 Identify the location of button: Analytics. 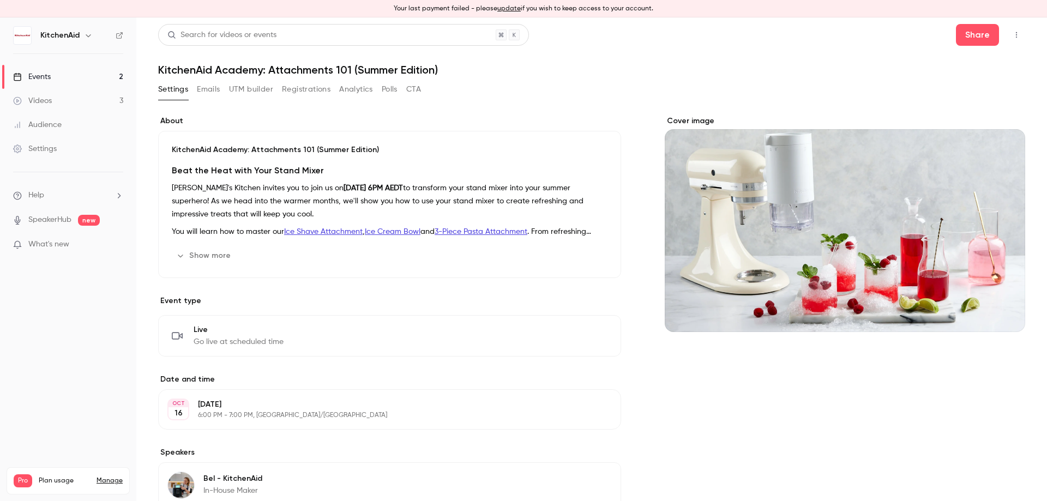
(356, 89).